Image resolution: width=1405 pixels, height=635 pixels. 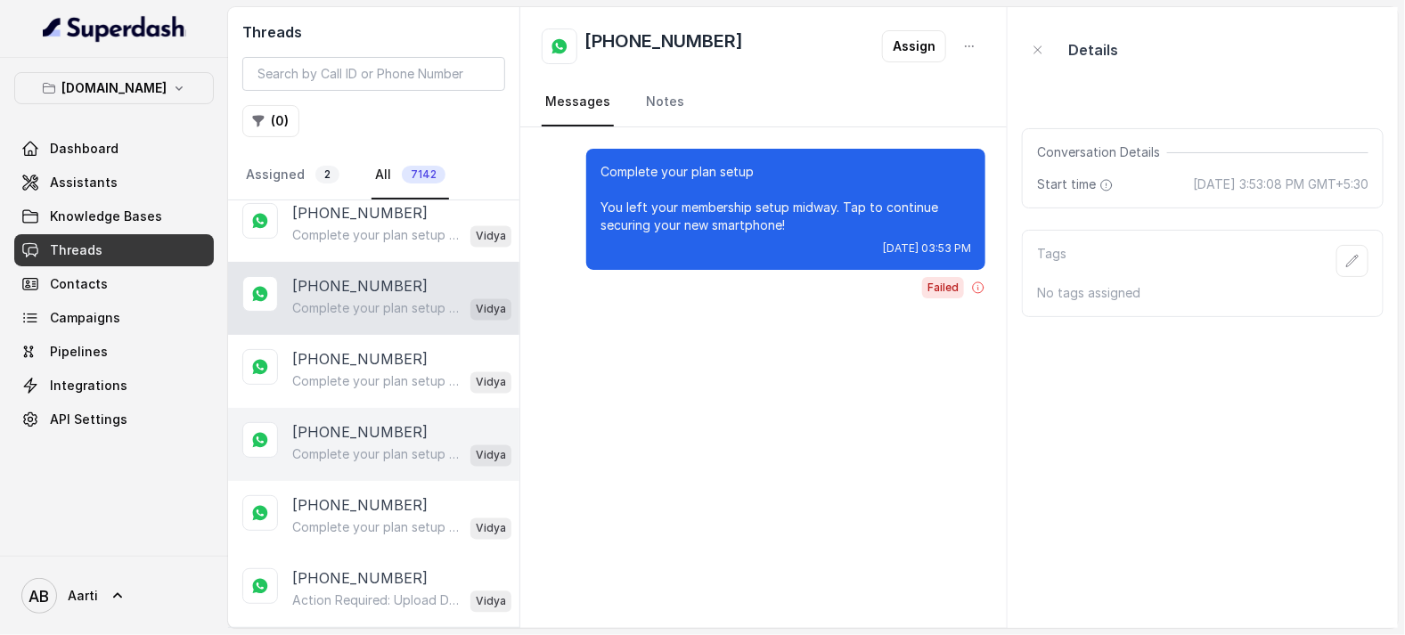 What do you see at coordinates (1102, 152) in the screenshot?
I see `span: Conversation Details` at bounding box center [1102, 152].